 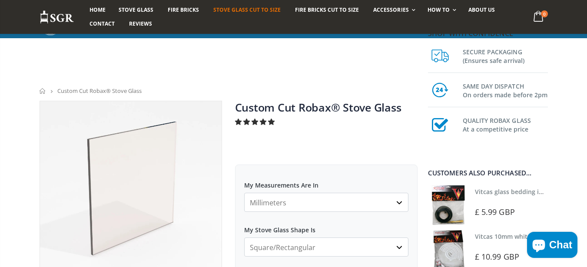 What do you see at coordinates (247, 10) in the screenshot?
I see `span: Stove Glass Cut To Size` at bounding box center [247, 10].